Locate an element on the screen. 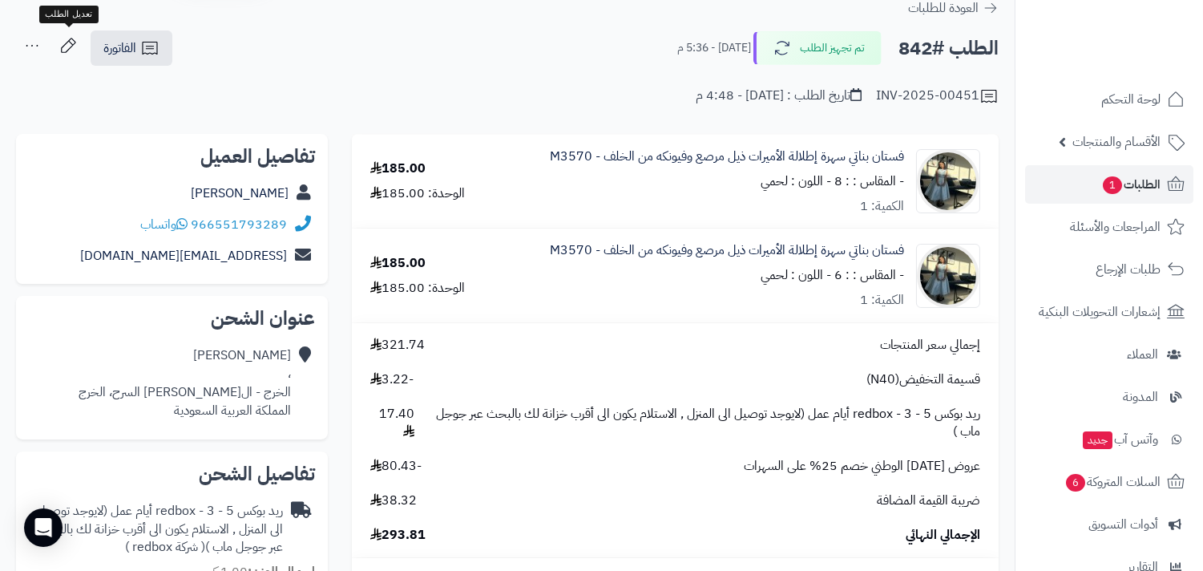  a: المراجعات والأسئلة is located at coordinates (1109, 227).